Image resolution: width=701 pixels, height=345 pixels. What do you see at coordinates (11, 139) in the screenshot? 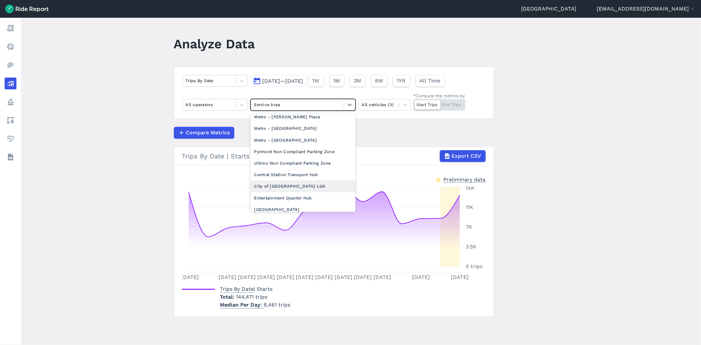
I see `a: Health` at bounding box center [11, 139].